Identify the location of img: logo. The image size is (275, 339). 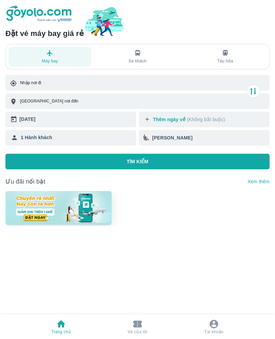
(39, 14).